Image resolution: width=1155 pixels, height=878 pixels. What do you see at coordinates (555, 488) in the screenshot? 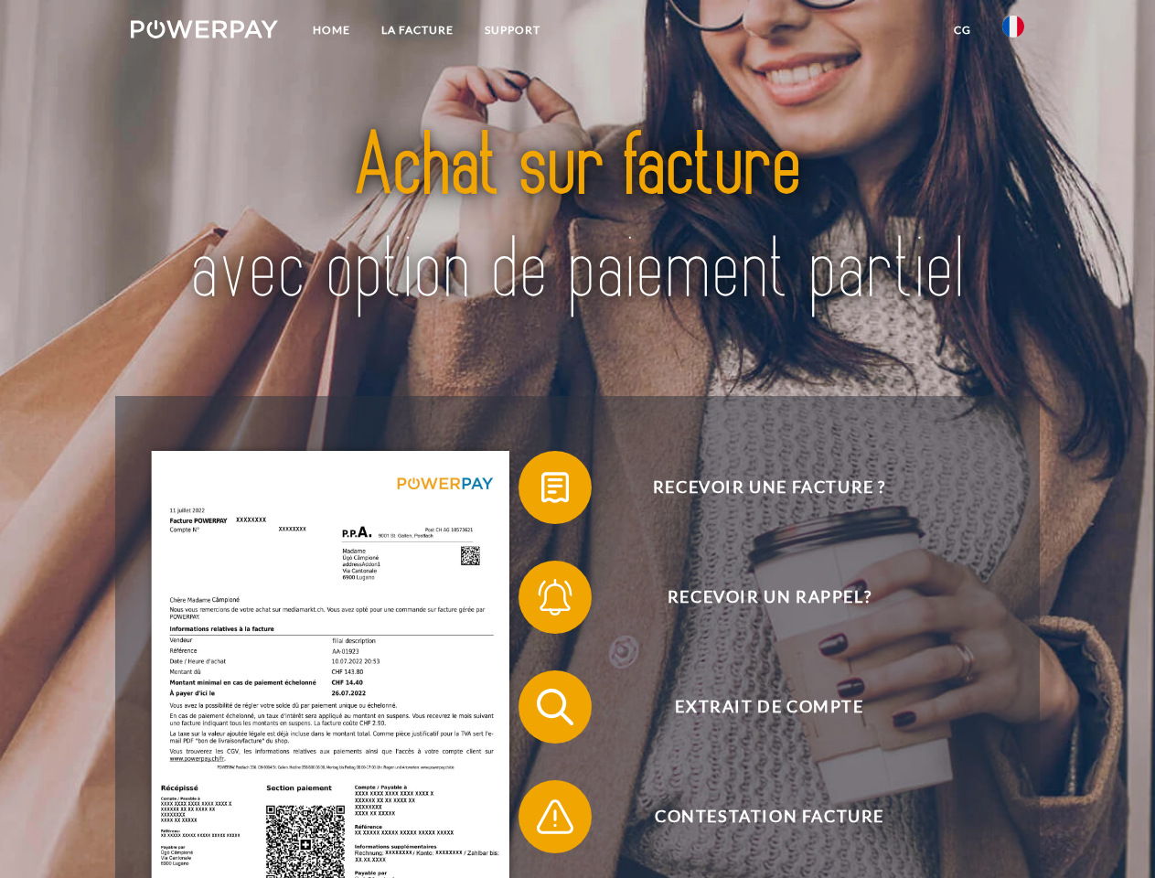
I see `img: qb_bill.svg` at bounding box center [555, 488].